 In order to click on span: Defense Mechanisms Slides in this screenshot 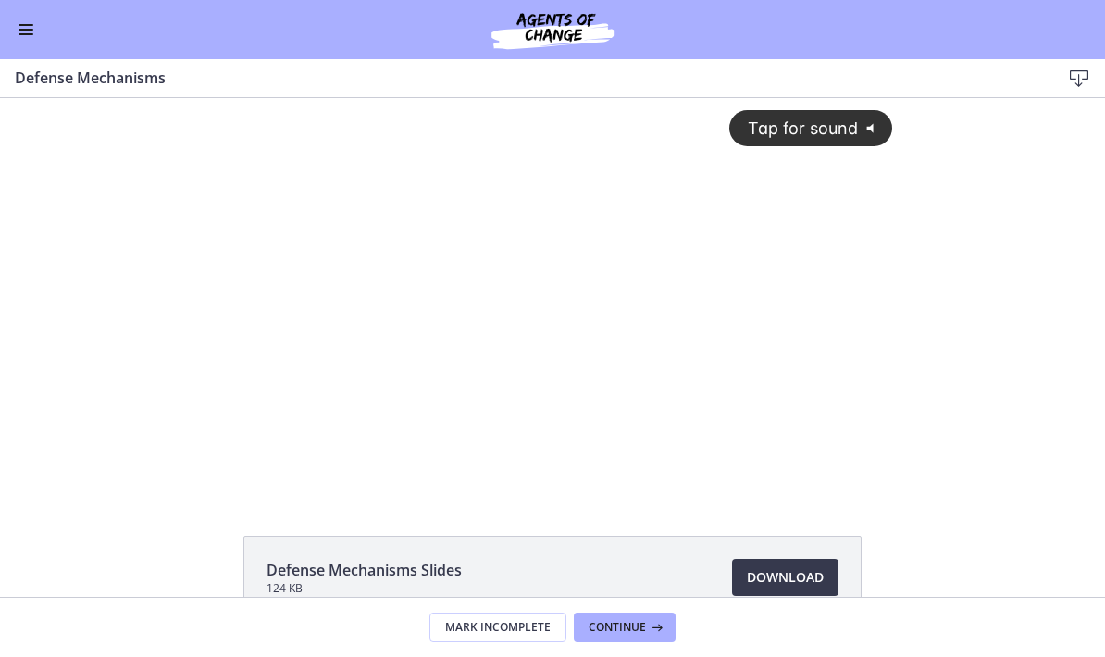, I will do `click(364, 570)`.